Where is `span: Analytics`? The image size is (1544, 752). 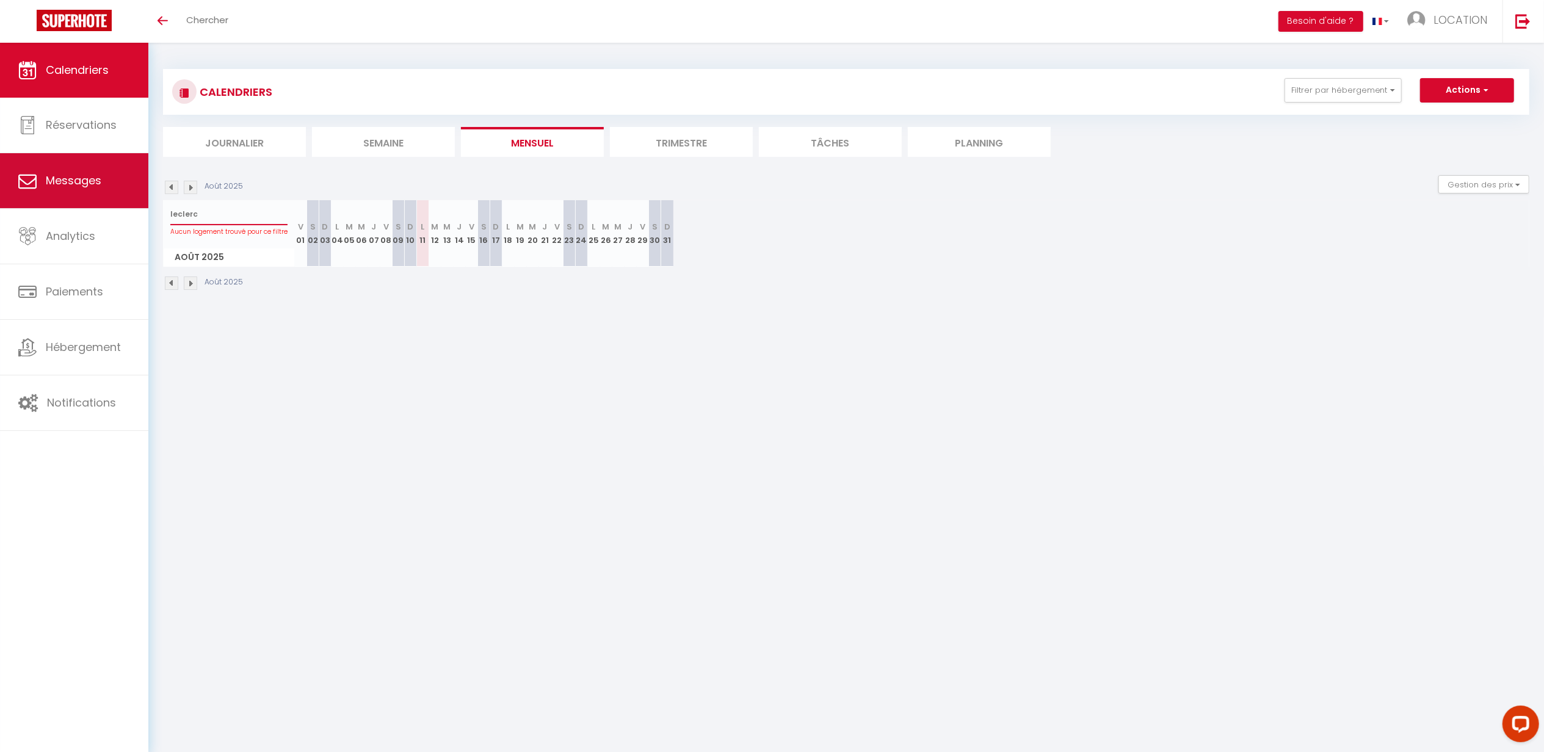
span: Analytics is located at coordinates (70, 236).